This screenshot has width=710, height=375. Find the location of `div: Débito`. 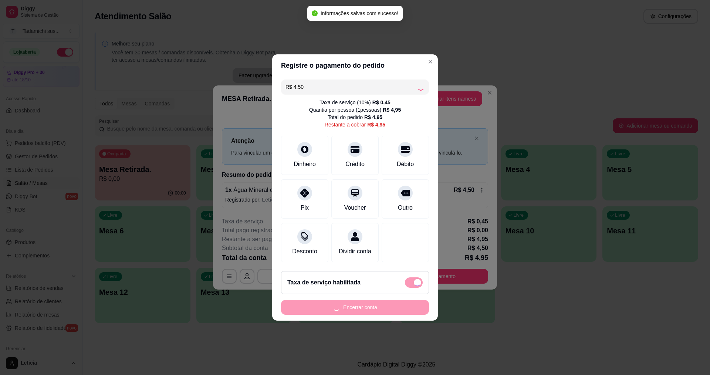

div: Débito is located at coordinates (405, 164).